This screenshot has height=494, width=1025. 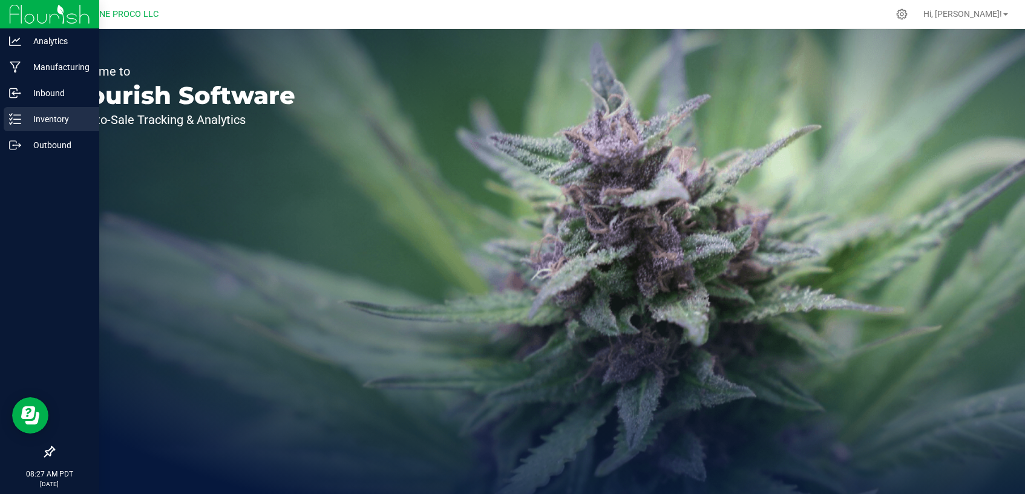 I want to click on p: Inventory, so click(x=57, y=119).